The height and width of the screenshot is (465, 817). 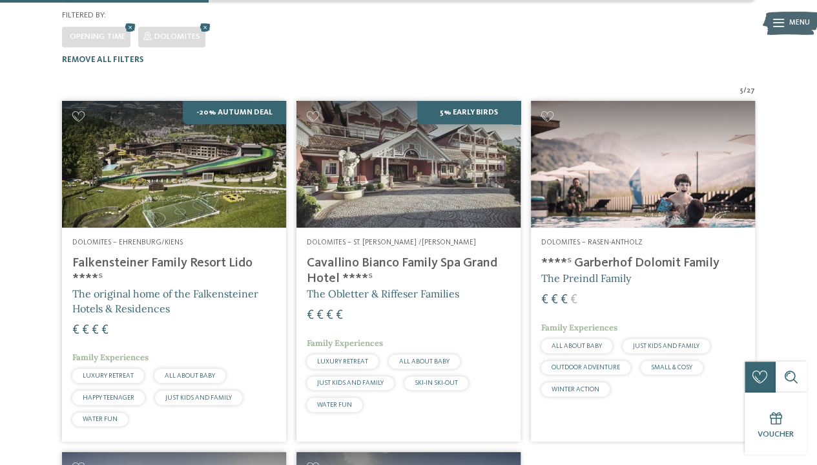 I want to click on span: Remove all filters, so click(x=103, y=59).